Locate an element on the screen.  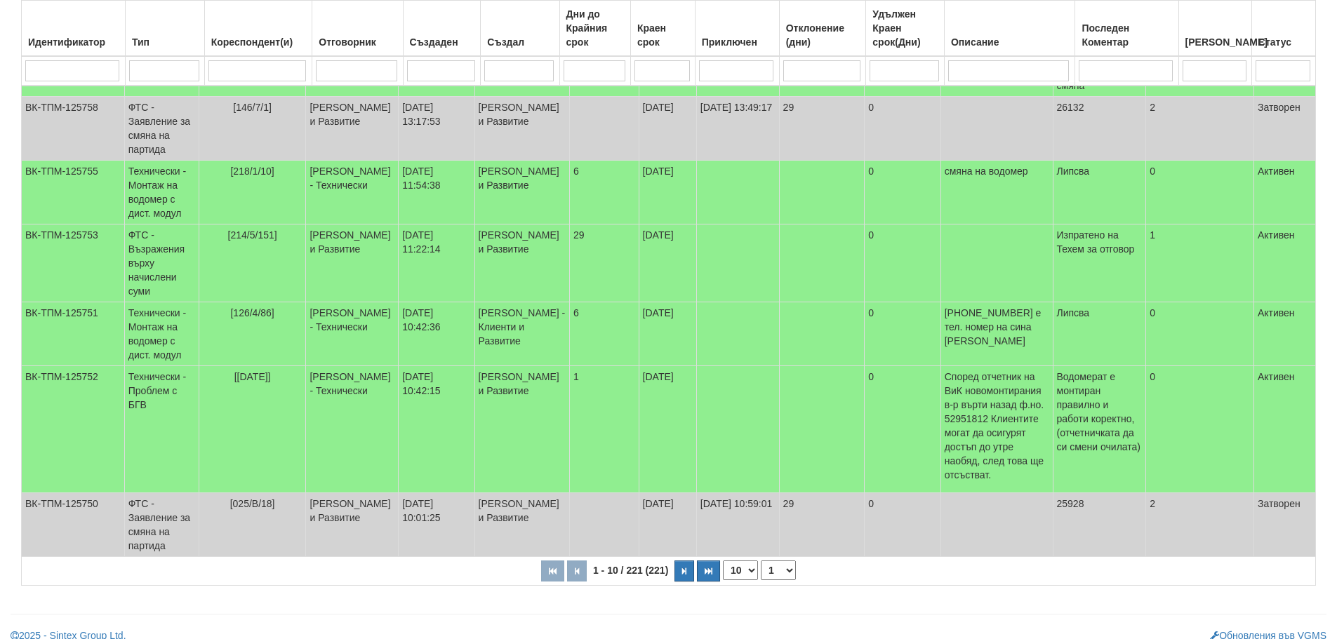
span: 26132 is located at coordinates (1070, 107).